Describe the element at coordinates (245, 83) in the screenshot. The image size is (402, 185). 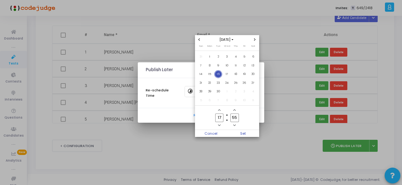
I see `td: September 26, 2025` at that location.